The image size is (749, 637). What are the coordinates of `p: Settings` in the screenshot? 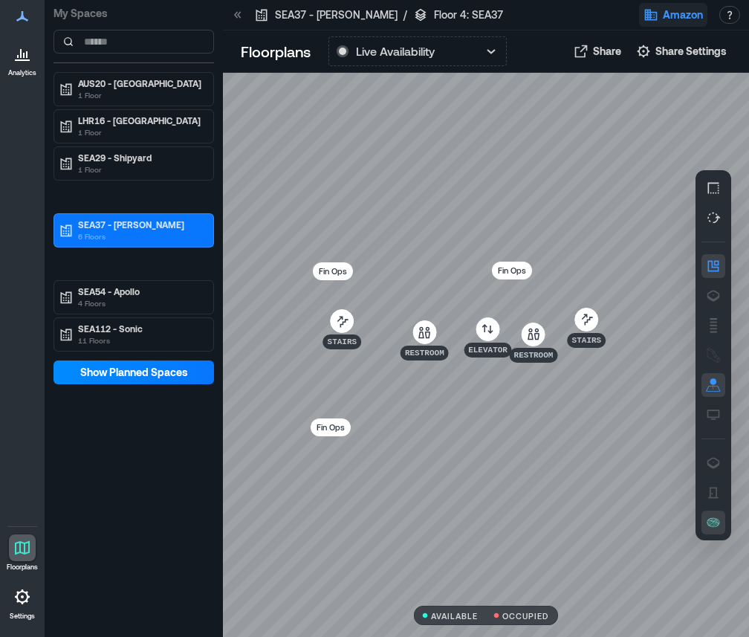 It's located at (22, 616).